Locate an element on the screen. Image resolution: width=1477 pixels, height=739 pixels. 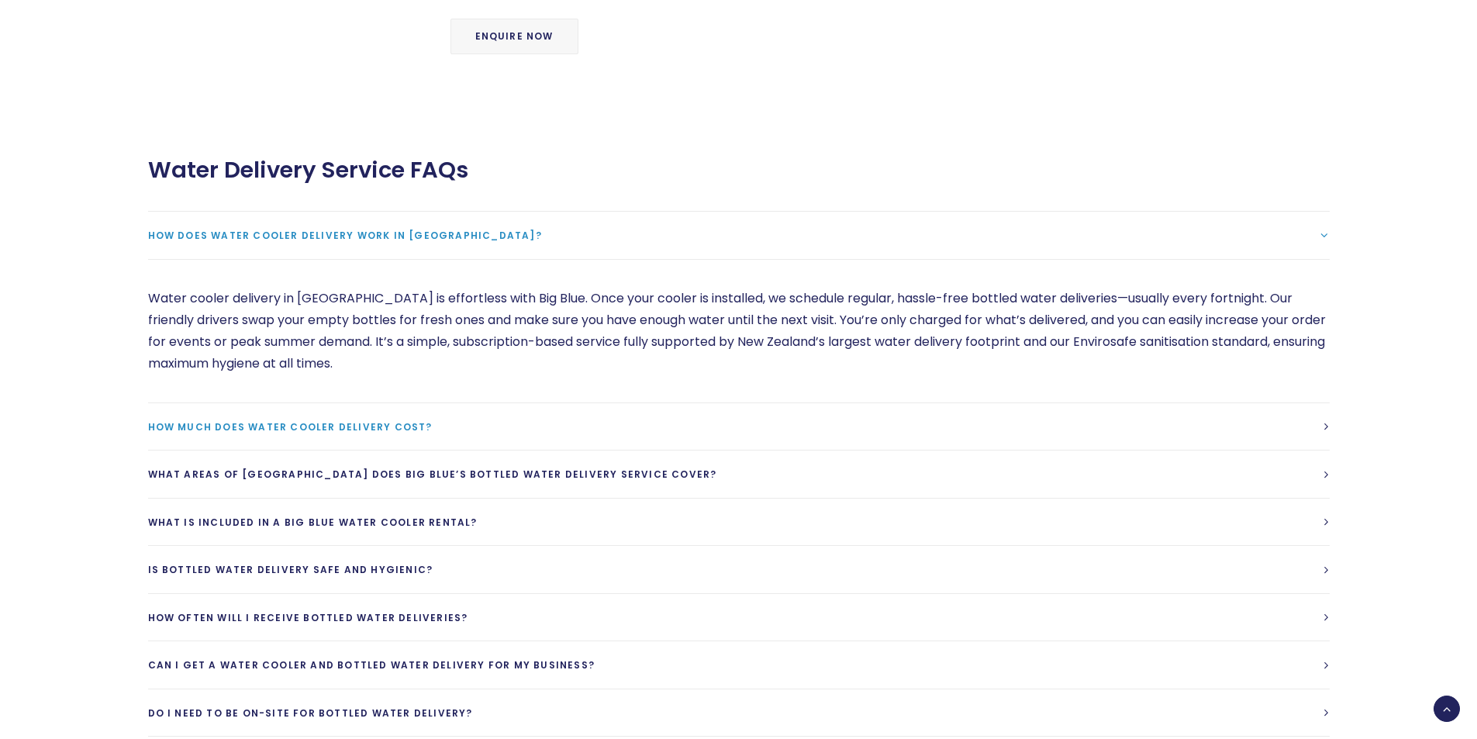
a: Can I get a water cooler and bottled water delivery for my business? is located at coordinates (739, 665).